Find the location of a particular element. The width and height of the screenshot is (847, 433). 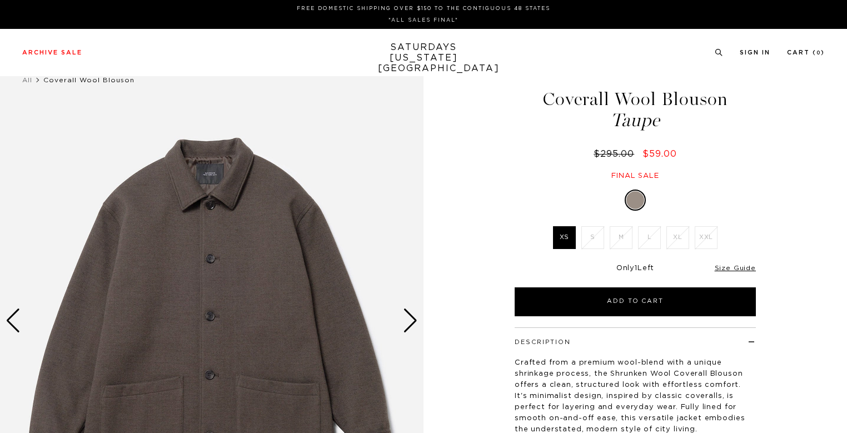

div: Final sale is located at coordinates (635, 176).